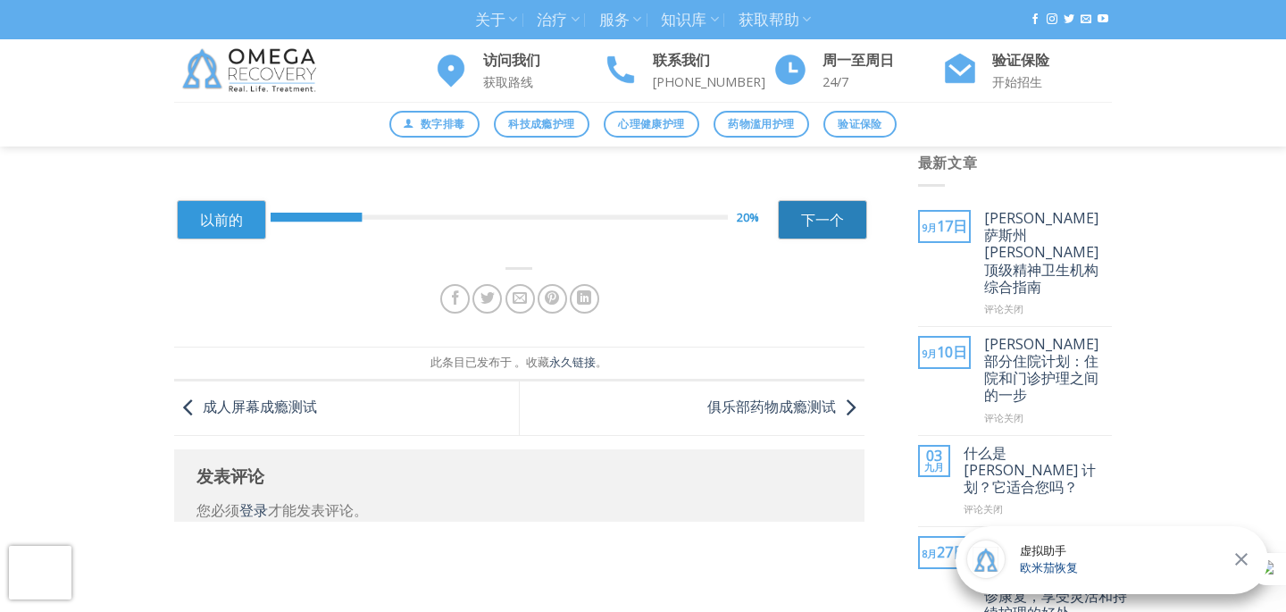 The image size is (1286, 612). I want to click on a: 获取帮助, so click(774, 20).